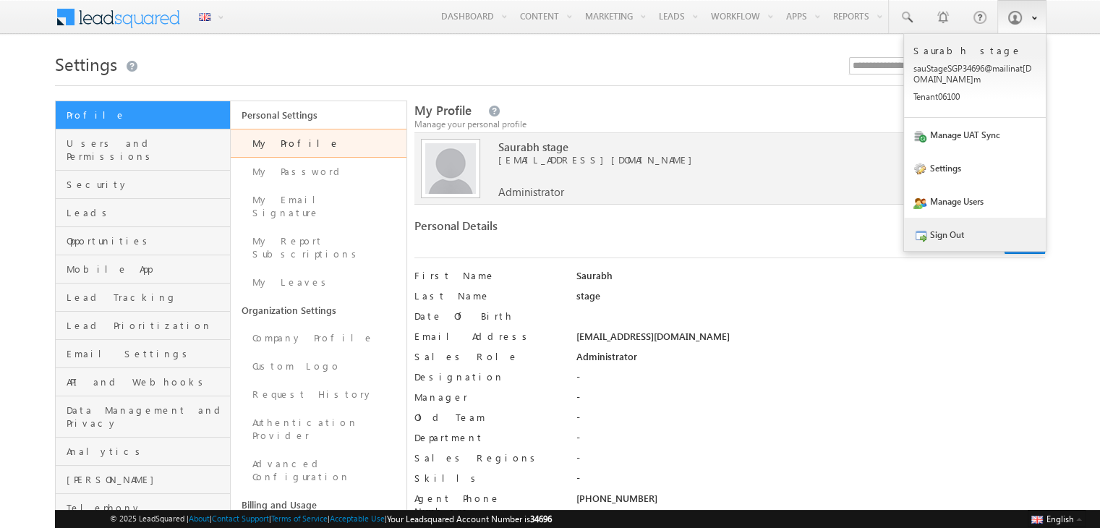 The height and width of the screenshot is (528, 1100). What do you see at coordinates (146, 269) in the screenshot?
I see `span: Mobile App` at bounding box center [146, 269].